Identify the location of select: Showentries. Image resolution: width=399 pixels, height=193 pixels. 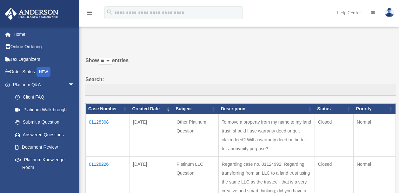
(105, 61).